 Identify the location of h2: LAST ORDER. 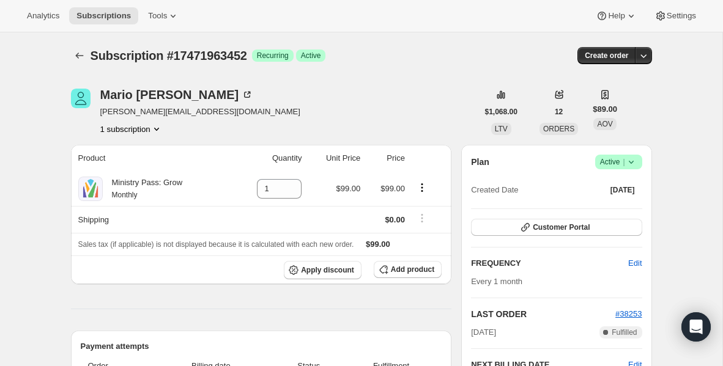
(543, 314).